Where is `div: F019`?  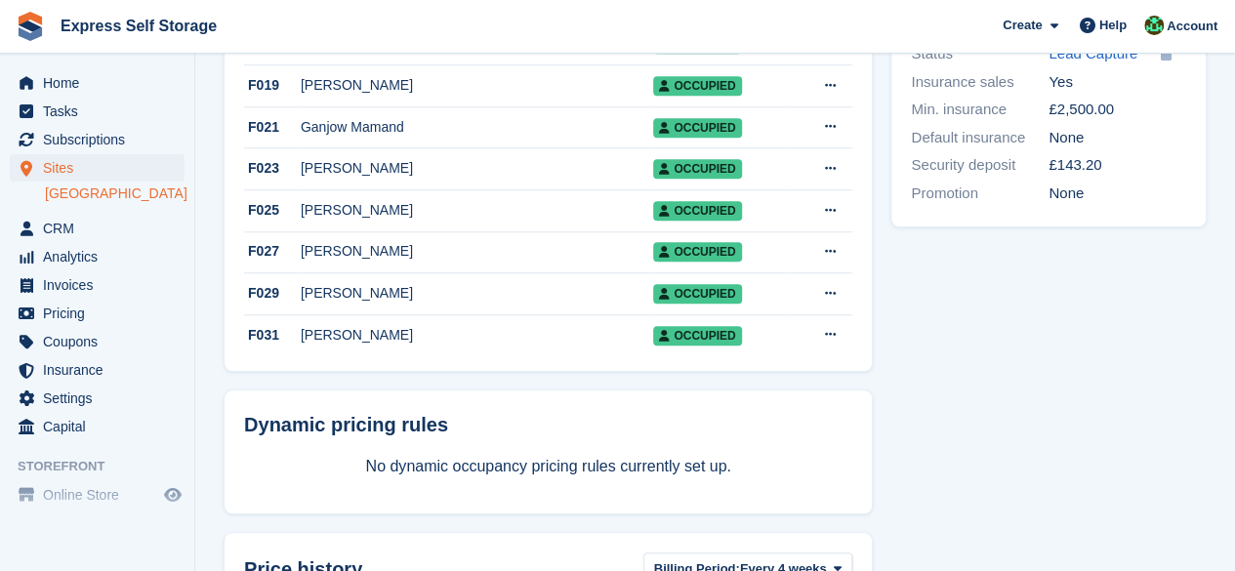
div: F019 is located at coordinates (272, 85).